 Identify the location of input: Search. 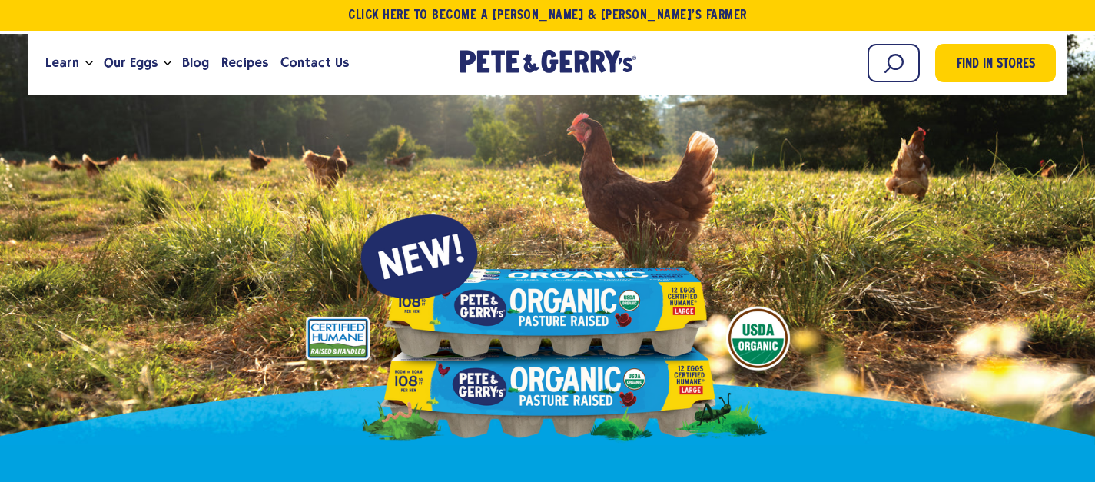
(894, 63).